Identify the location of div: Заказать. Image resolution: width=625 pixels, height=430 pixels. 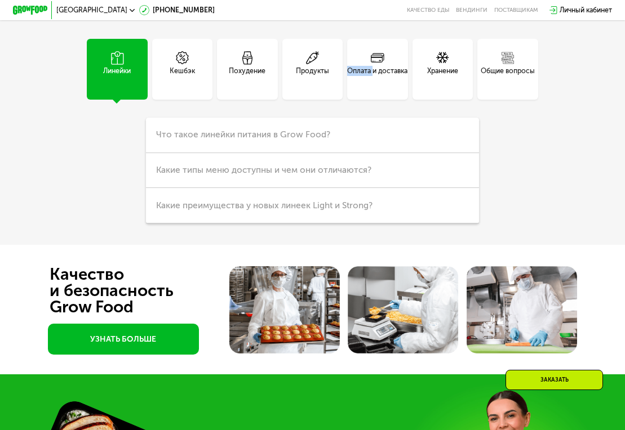
(554, 380).